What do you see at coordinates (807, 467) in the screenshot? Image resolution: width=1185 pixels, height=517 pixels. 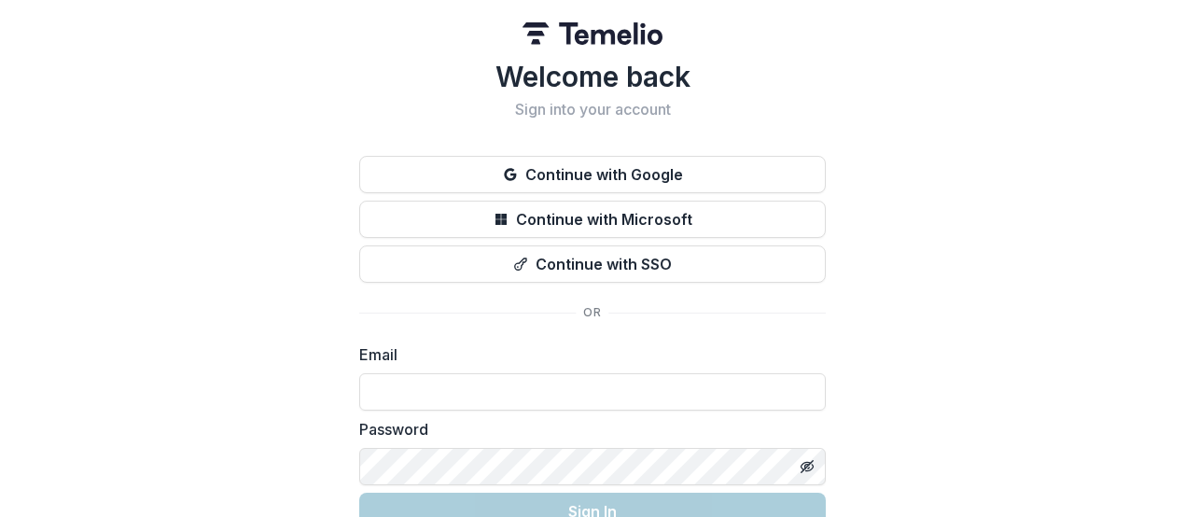 I see `button: Toggle password visibility` at bounding box center [807, 467].